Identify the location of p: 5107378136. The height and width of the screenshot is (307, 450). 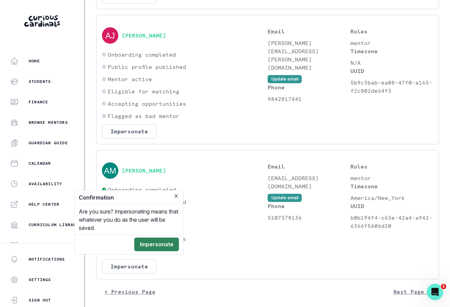
(309, 218).